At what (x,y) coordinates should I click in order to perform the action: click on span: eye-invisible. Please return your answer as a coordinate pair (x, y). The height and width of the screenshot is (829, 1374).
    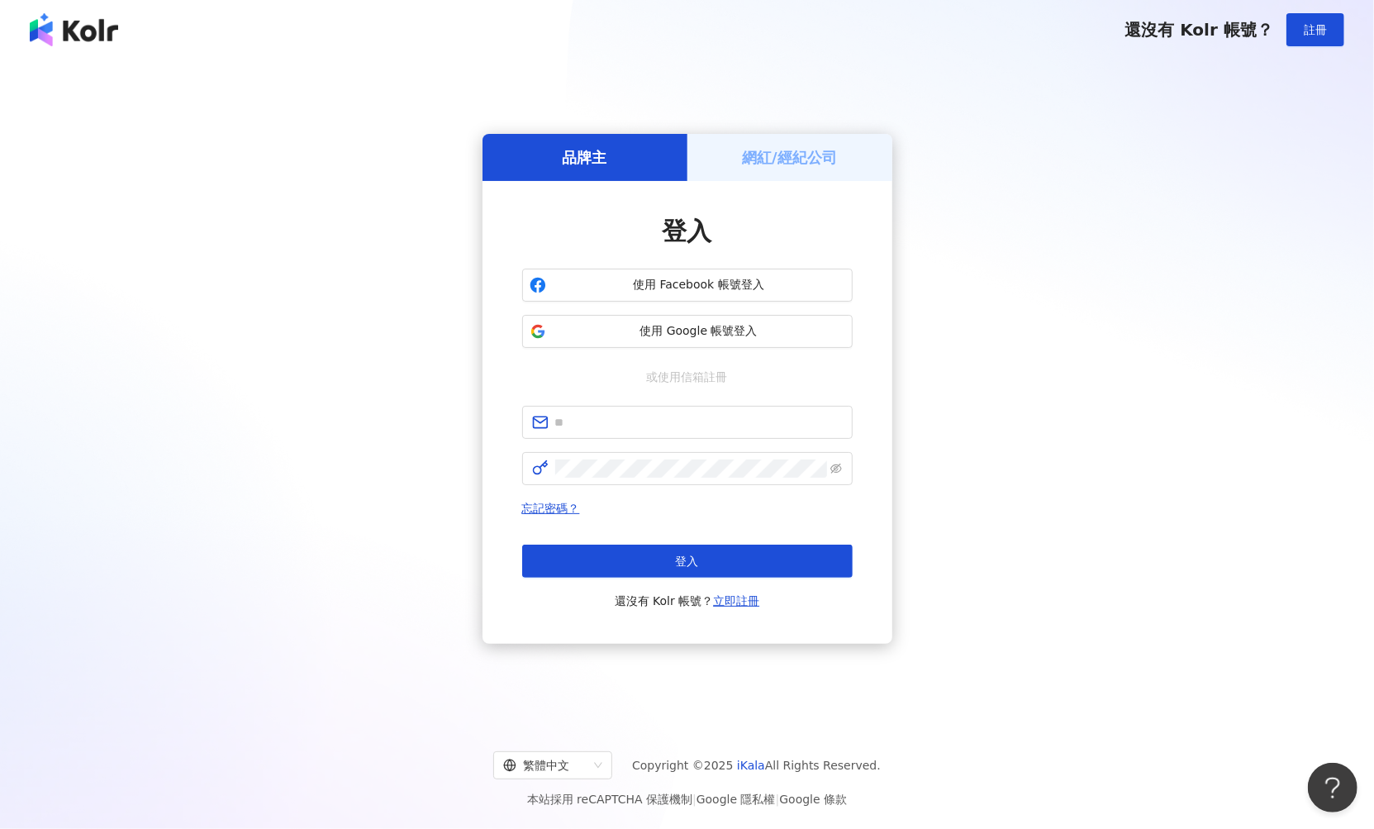
    Looking at the image, I should click on (836, 468).